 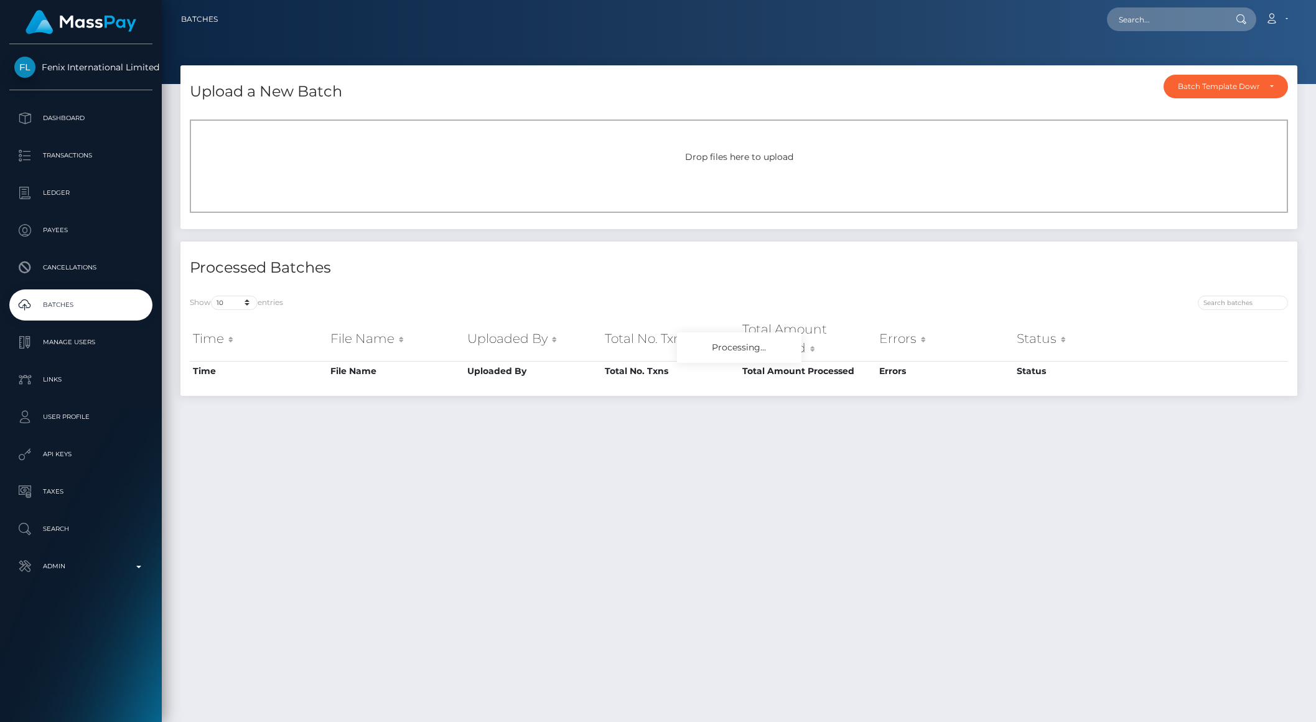 What do you see at coordinates (81, 529) in the screenshot?
I see `p: Search` at bounding box center [81, 529].